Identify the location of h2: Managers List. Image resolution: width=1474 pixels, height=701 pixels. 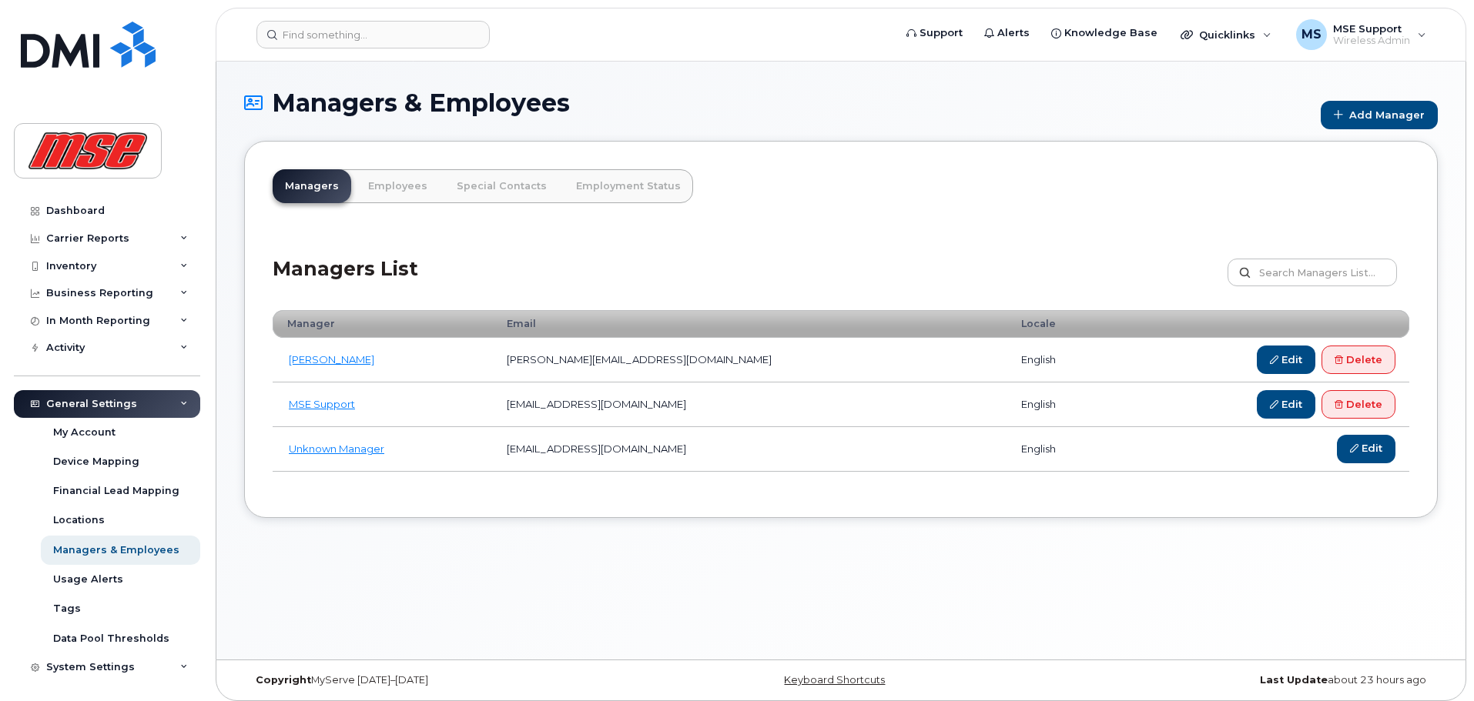
(345, 281).